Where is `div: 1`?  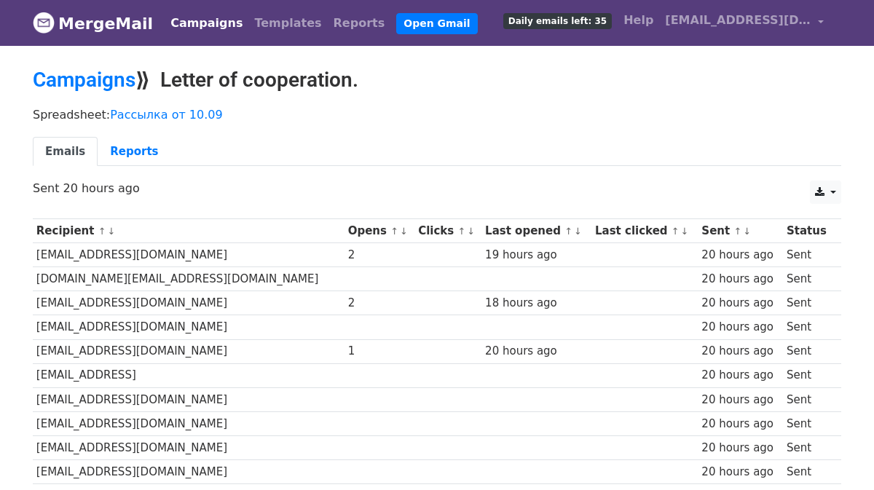
div: 1 is located at coordinates (379, 351).